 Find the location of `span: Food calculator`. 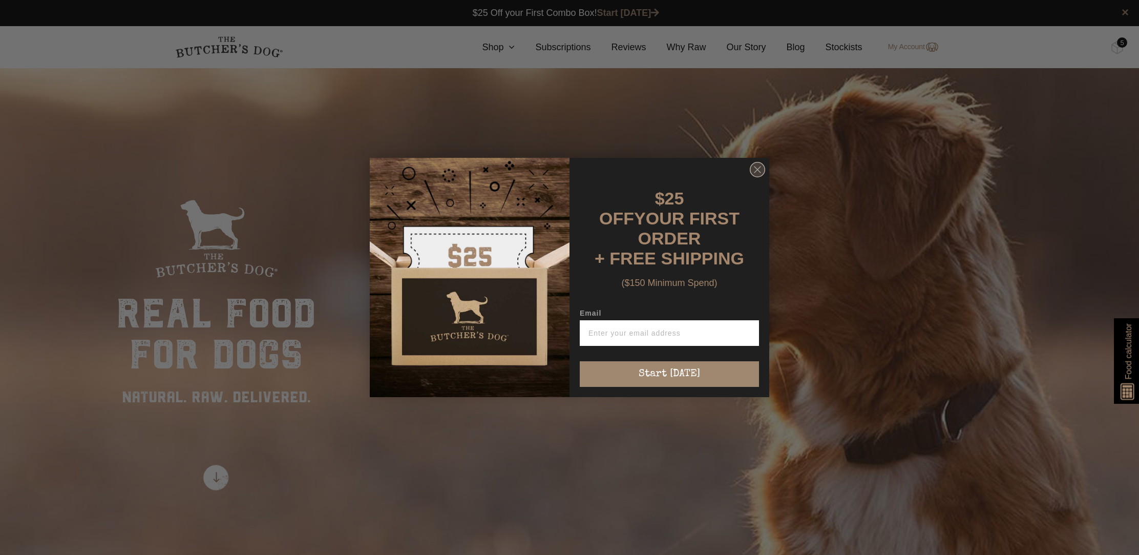

span: Food calculator is located at coordinates (1129, 351).